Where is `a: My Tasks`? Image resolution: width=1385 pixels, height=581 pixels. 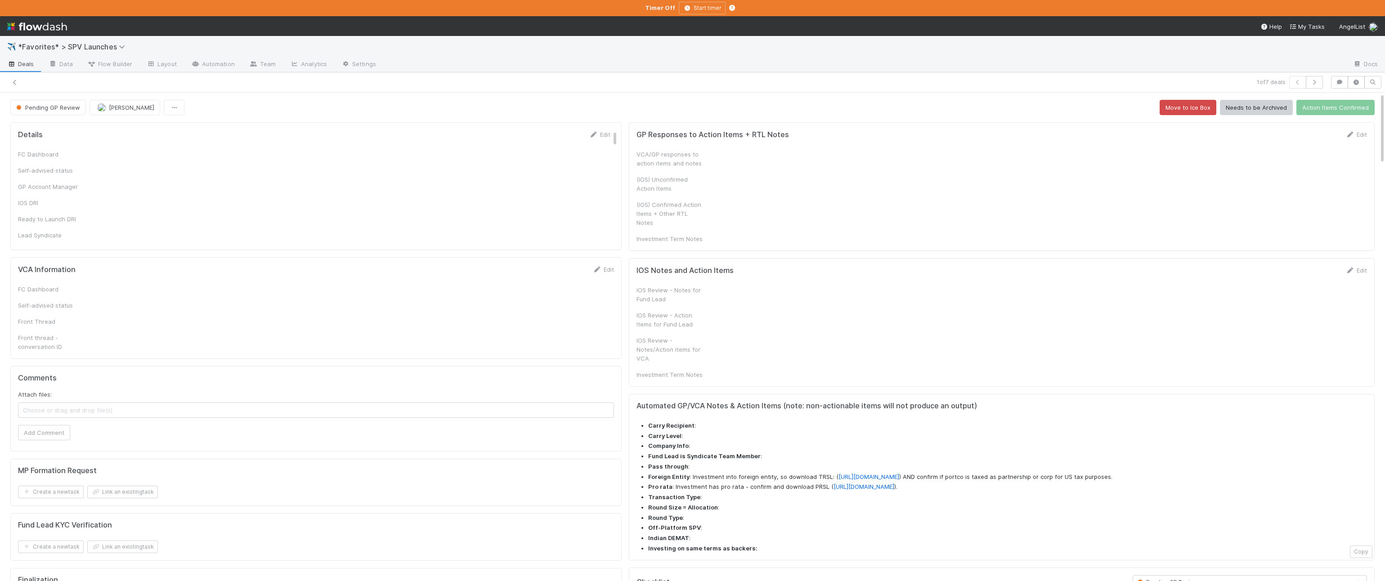
a: My Tasks is located at coordinates (1306, 27).